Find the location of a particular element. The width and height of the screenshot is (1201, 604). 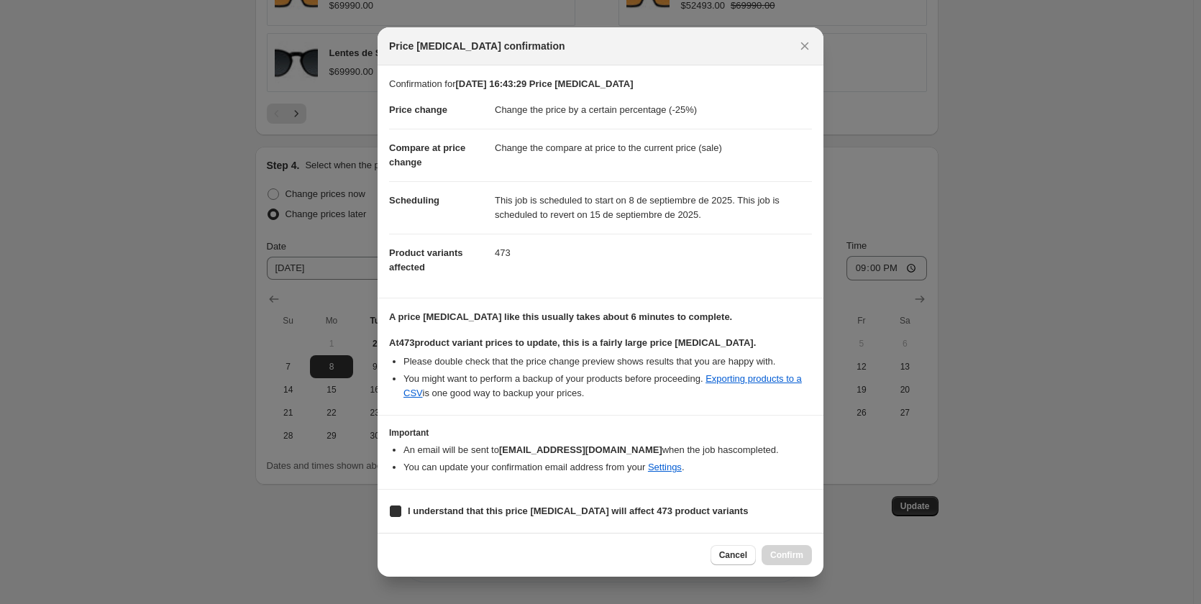

span: Compare at price change is located at coordinates (427, 155).